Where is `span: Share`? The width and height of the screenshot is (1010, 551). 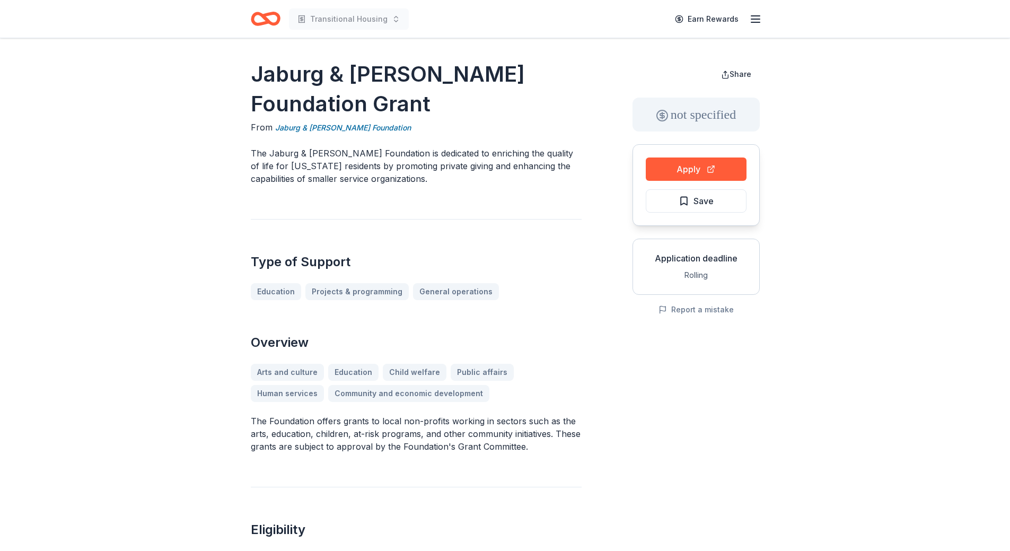 span: Share is located at coordinates (740, 74).